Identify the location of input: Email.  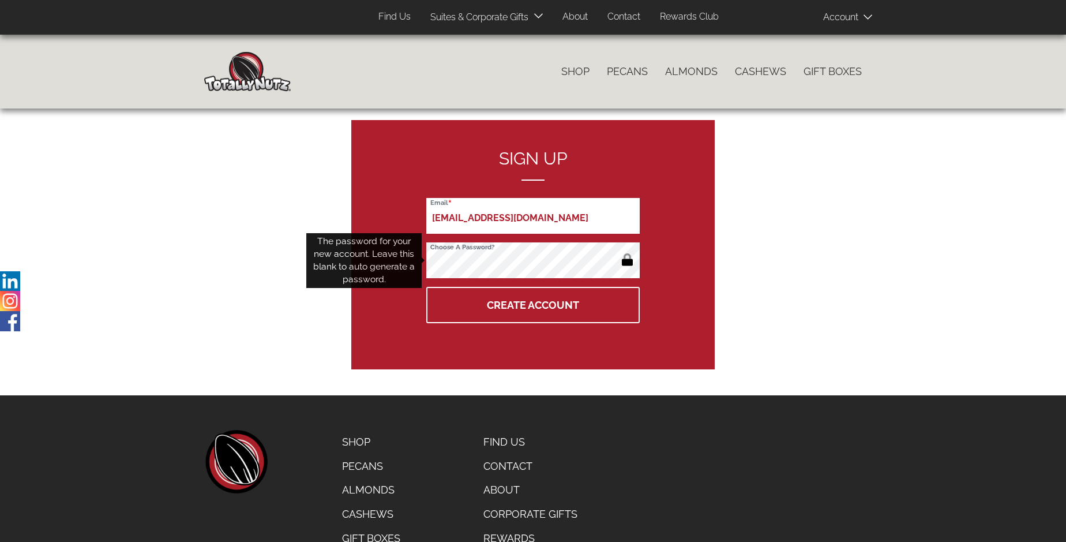
(533, 216).